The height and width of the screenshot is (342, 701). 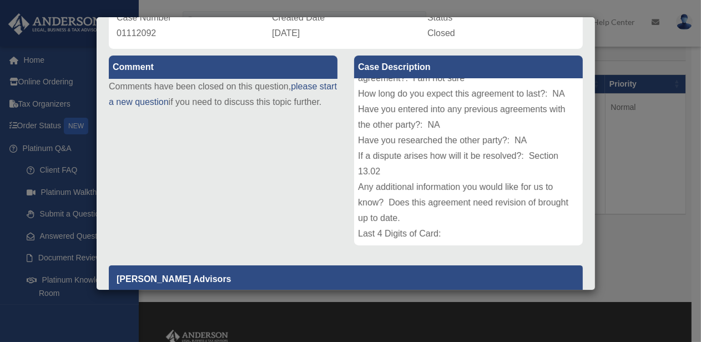 What do you see at coordinates (223, 94) in the screenshot?
I see `a: please start a new question` at bounding box center [223, 94].